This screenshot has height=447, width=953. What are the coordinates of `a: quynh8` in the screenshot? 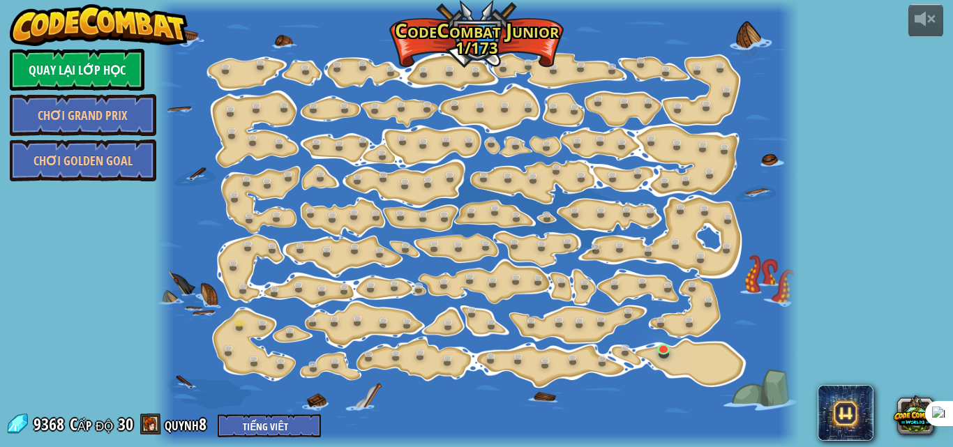 It's located at (188, 424).